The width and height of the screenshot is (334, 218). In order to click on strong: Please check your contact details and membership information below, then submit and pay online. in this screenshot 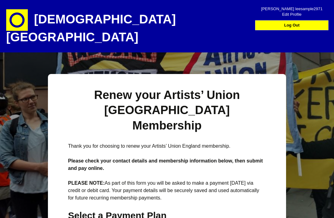, I will do `click(165, 165)`.